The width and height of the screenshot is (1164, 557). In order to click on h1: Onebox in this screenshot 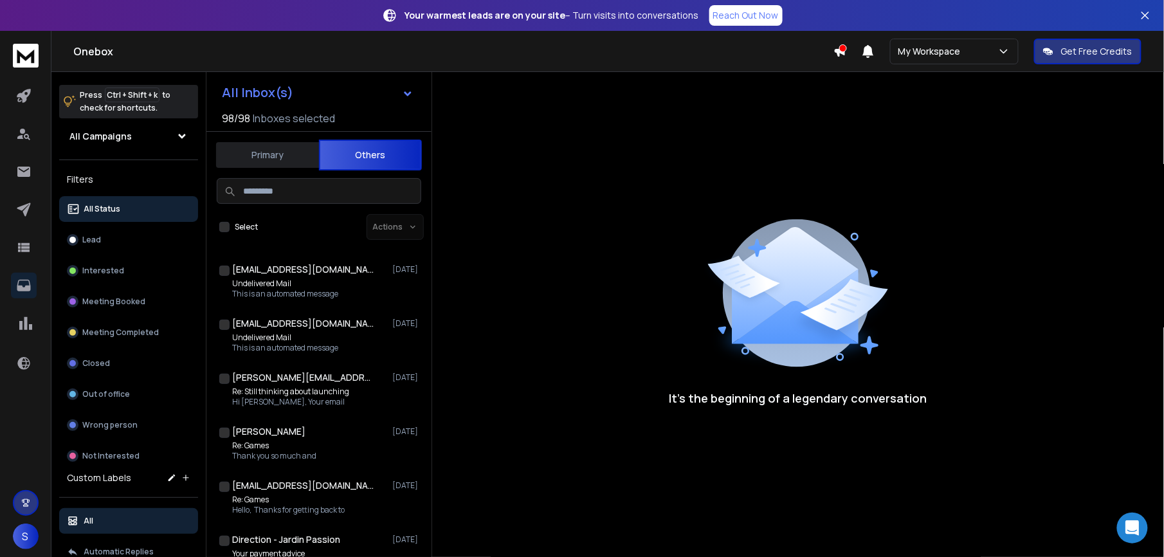, I will do `click(453, 51)`.